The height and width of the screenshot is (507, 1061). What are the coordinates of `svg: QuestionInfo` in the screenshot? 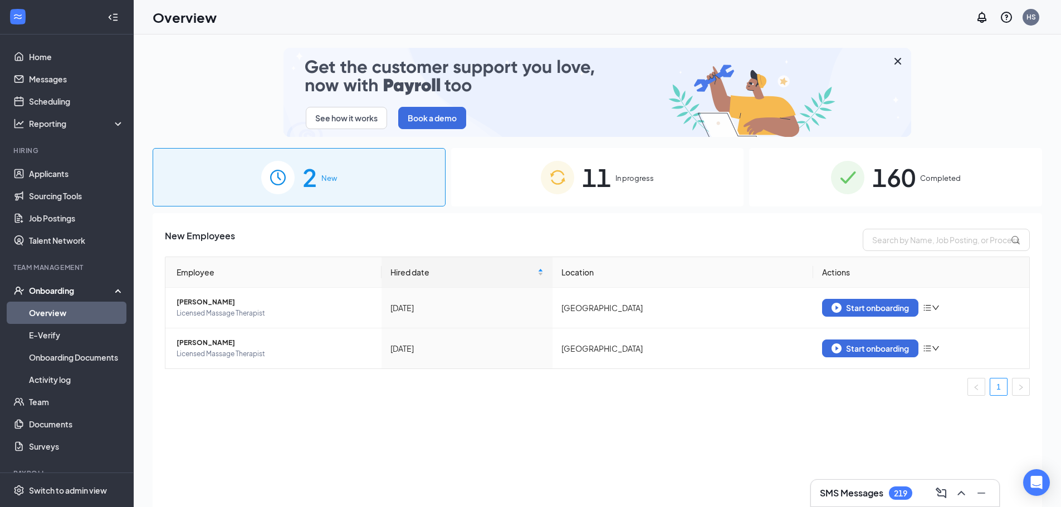 It's located at (1007, 17).